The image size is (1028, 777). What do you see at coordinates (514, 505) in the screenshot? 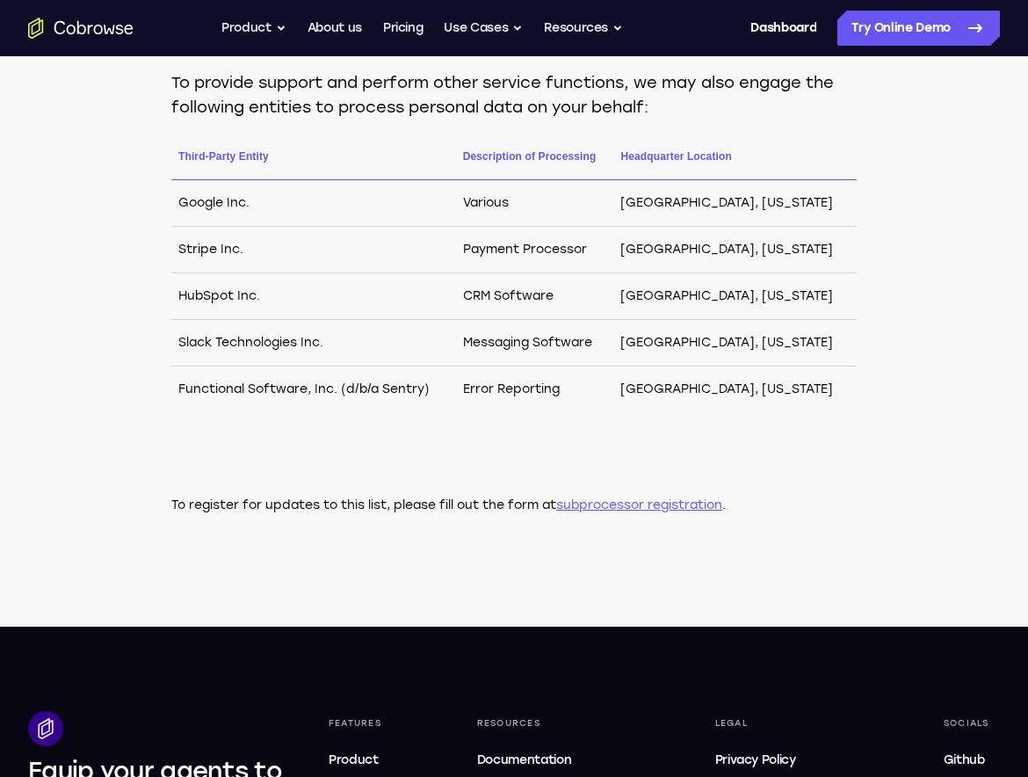
I see `p: To register for updates to this list, please fill out the form at .` at bounding box center [514, 505].